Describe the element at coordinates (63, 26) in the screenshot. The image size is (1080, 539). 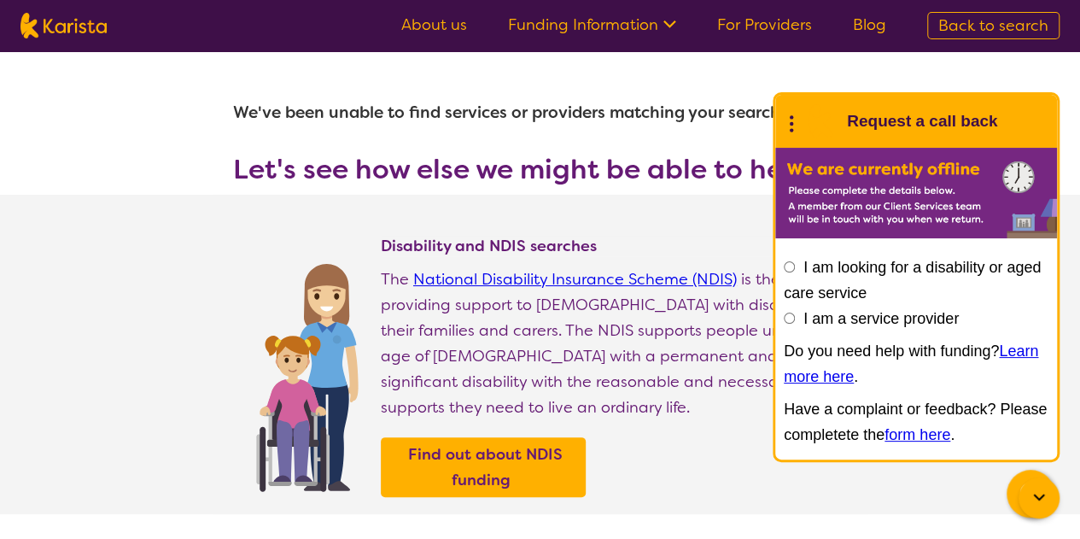
I see `img: Karista logo` at that location.